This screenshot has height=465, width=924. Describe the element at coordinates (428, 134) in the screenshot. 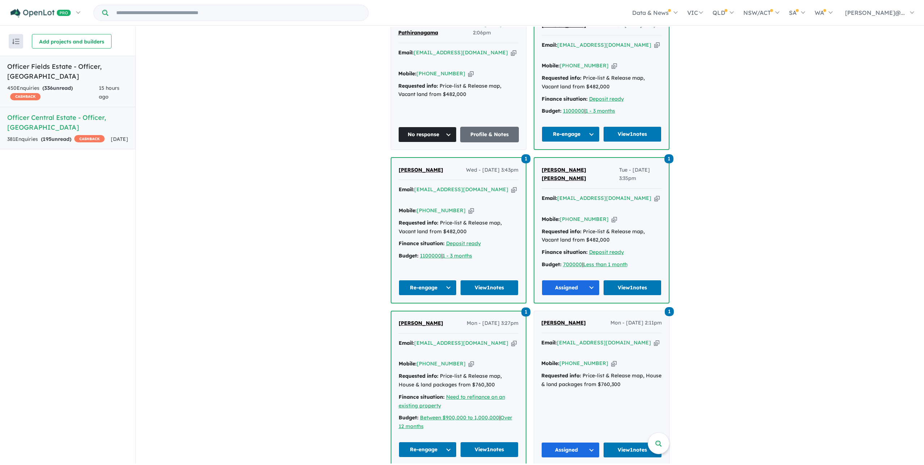

I see `button: No response` at that location.